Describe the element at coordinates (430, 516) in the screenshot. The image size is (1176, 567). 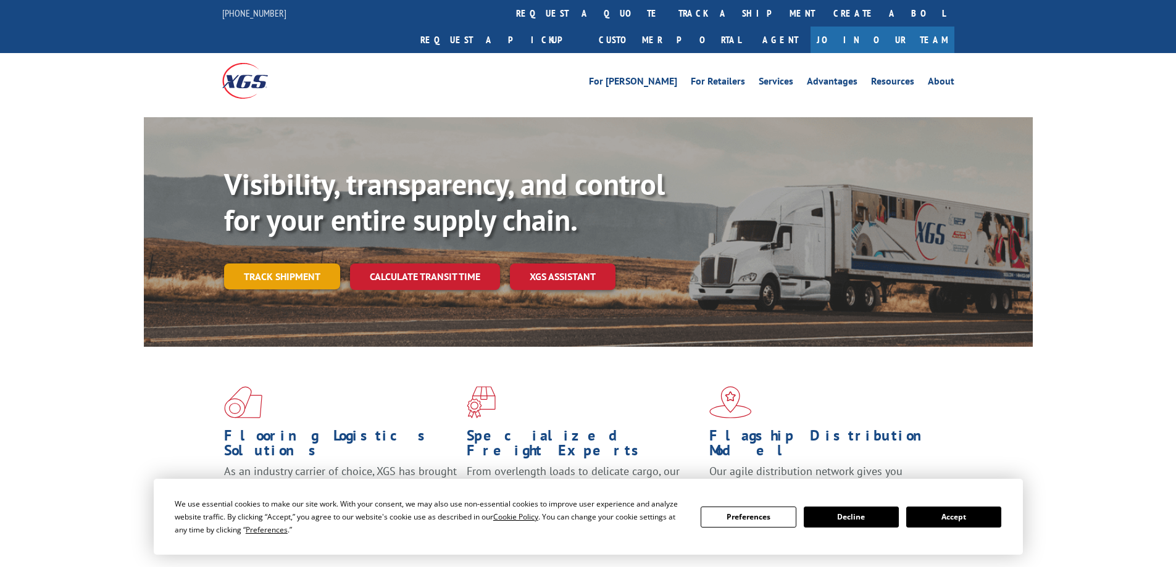
I see `div: We use essential cookies to make our site work. With your consent, we may also use non-essential ...` at that location.